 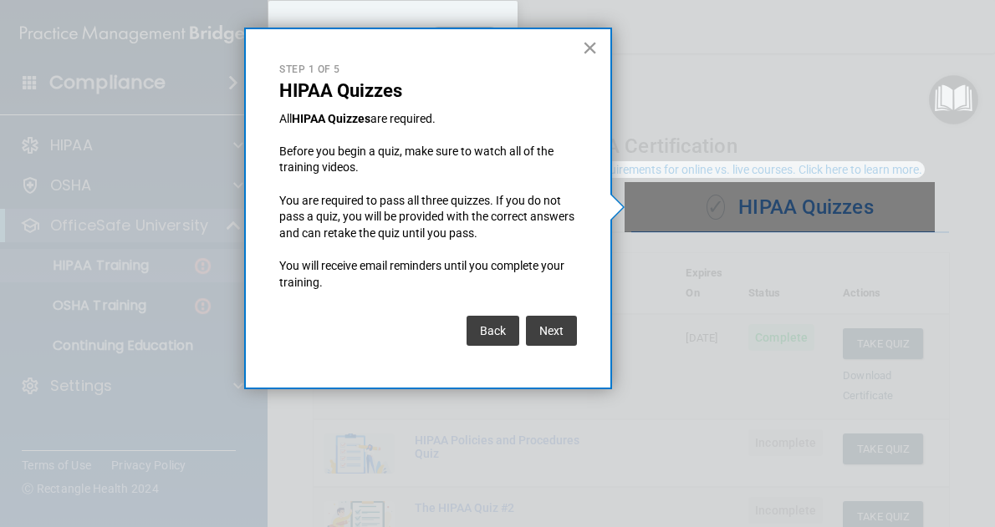 What do you see at coordinates (331, 119) in the screenshot?
I see `strong: HIPAA Quizzes` at bounding box center [331, 119].